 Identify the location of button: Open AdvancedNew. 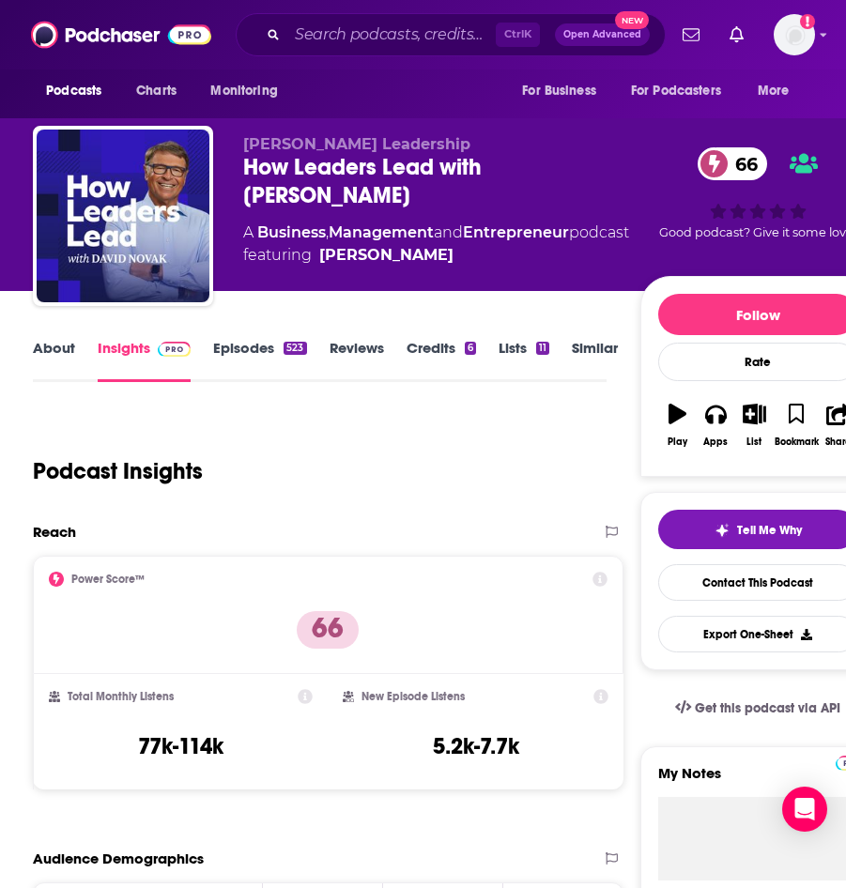
(602, 35).